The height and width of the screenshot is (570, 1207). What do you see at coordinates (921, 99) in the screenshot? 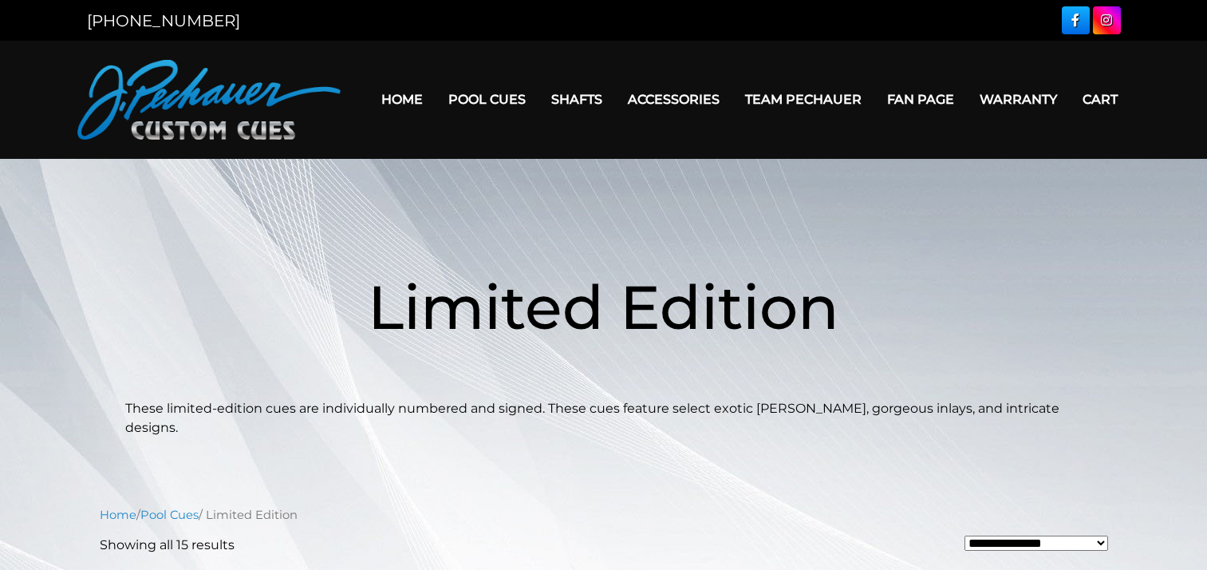
I see `a: Fan Page` at bounding box center [921, 99].